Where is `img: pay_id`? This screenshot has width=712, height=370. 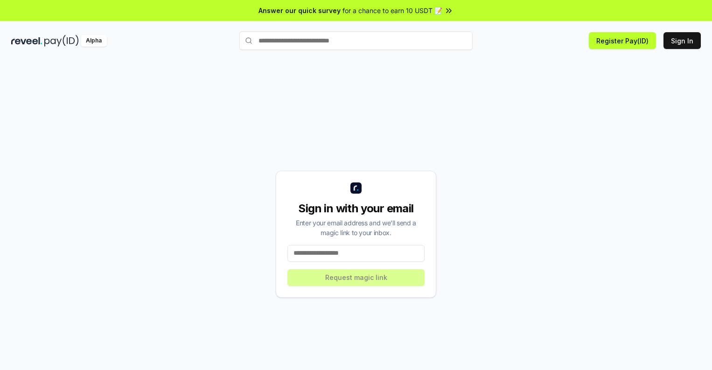
img: pay_id is located at coordinates (62, 41).